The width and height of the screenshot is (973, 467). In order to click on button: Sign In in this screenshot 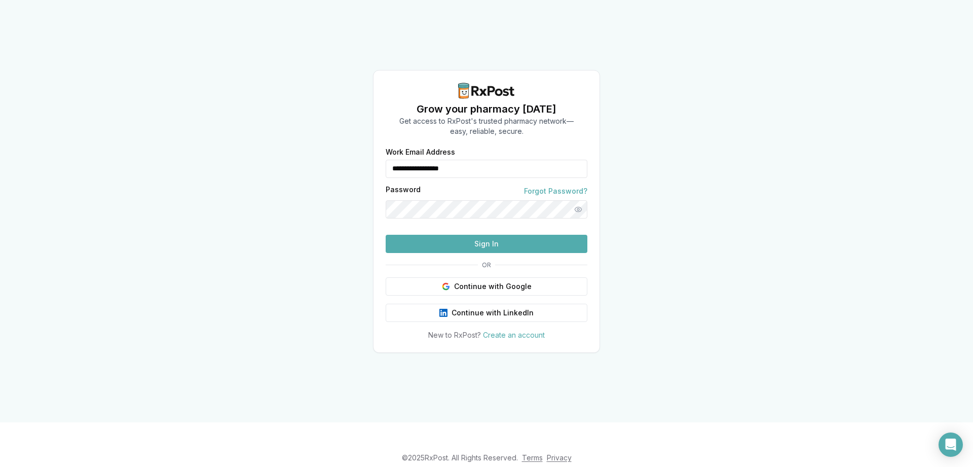, I will do `click(486, 244)`.